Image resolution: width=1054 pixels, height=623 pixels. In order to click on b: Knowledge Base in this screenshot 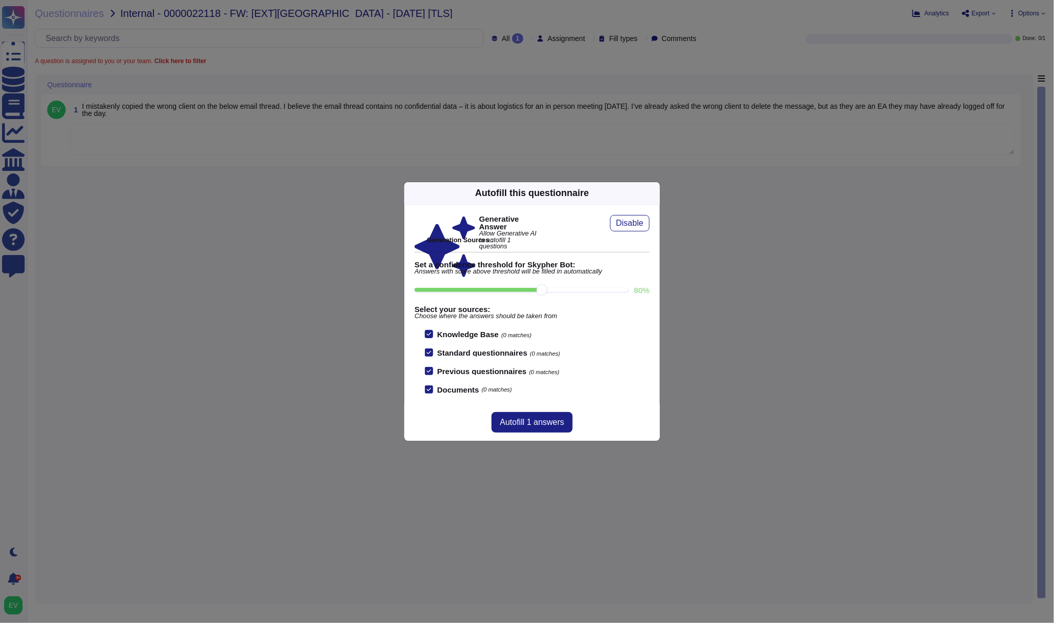, I will do `click(468, 334)`.